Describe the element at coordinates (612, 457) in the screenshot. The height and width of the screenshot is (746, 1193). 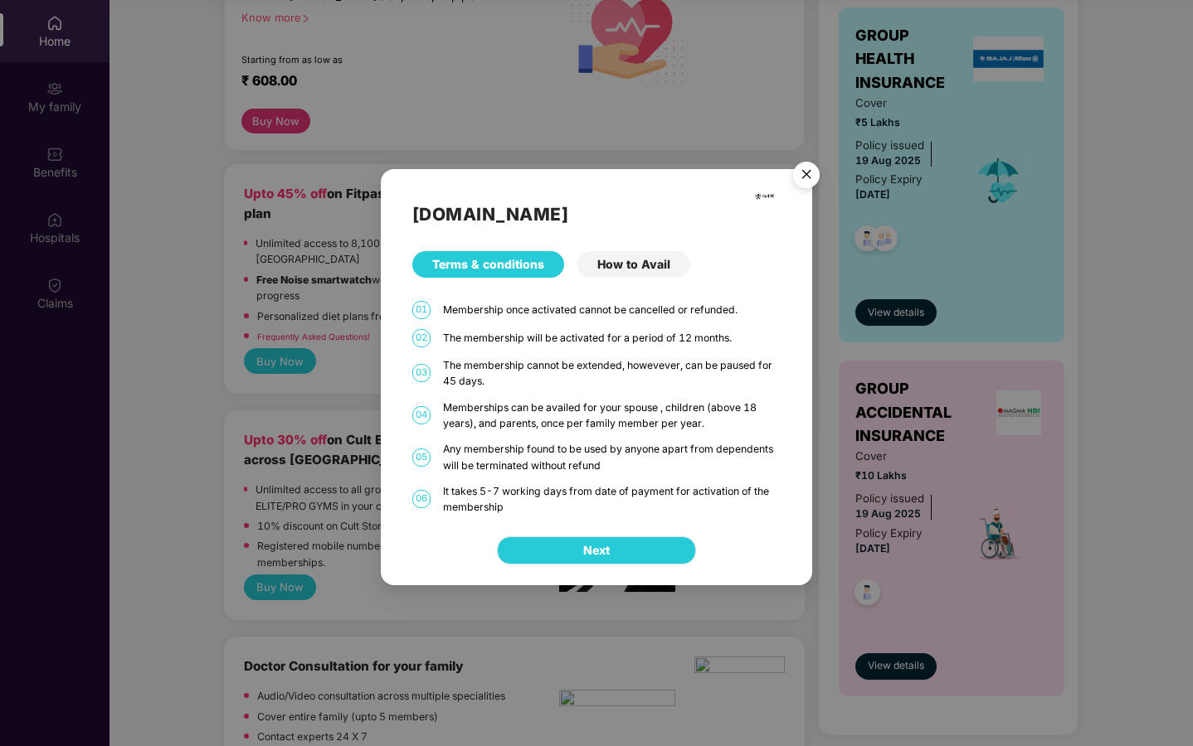
I see `div: Any membership found to be used by anyone apart from dependents will be terminated without refund` at that location.